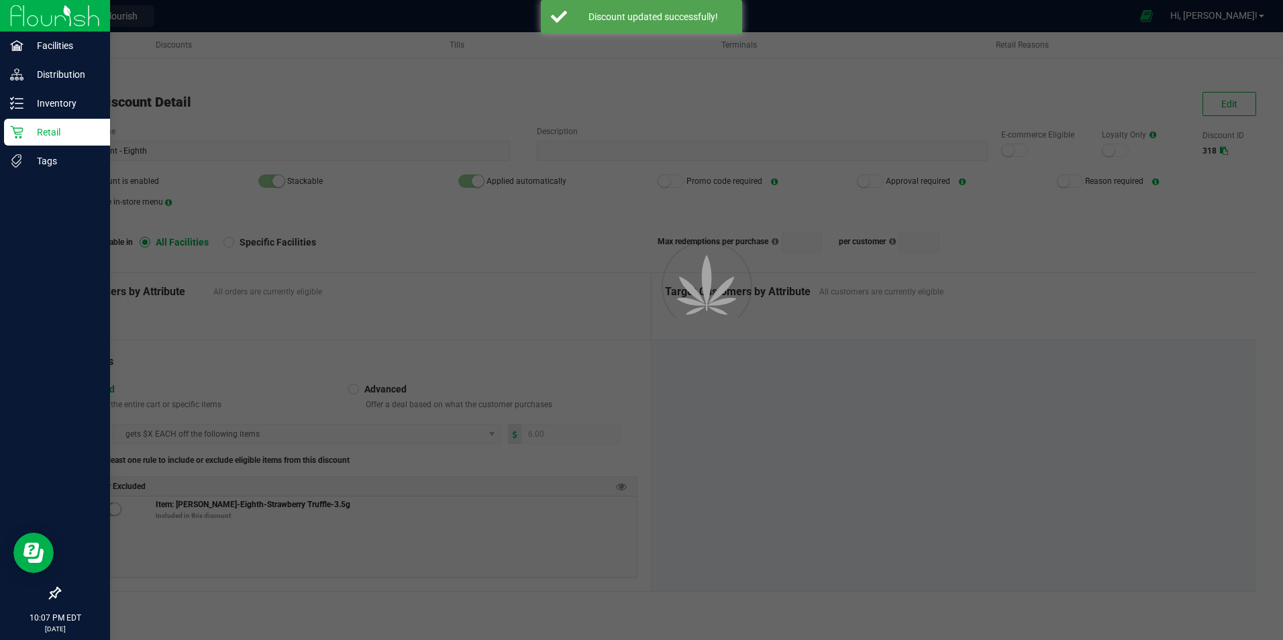 This screenshot has height=640, width=1283. What do you see at coordinates (17, 161) in the screenshot?
I see `inline-svg: Tags` at bounding box center [17, 161].